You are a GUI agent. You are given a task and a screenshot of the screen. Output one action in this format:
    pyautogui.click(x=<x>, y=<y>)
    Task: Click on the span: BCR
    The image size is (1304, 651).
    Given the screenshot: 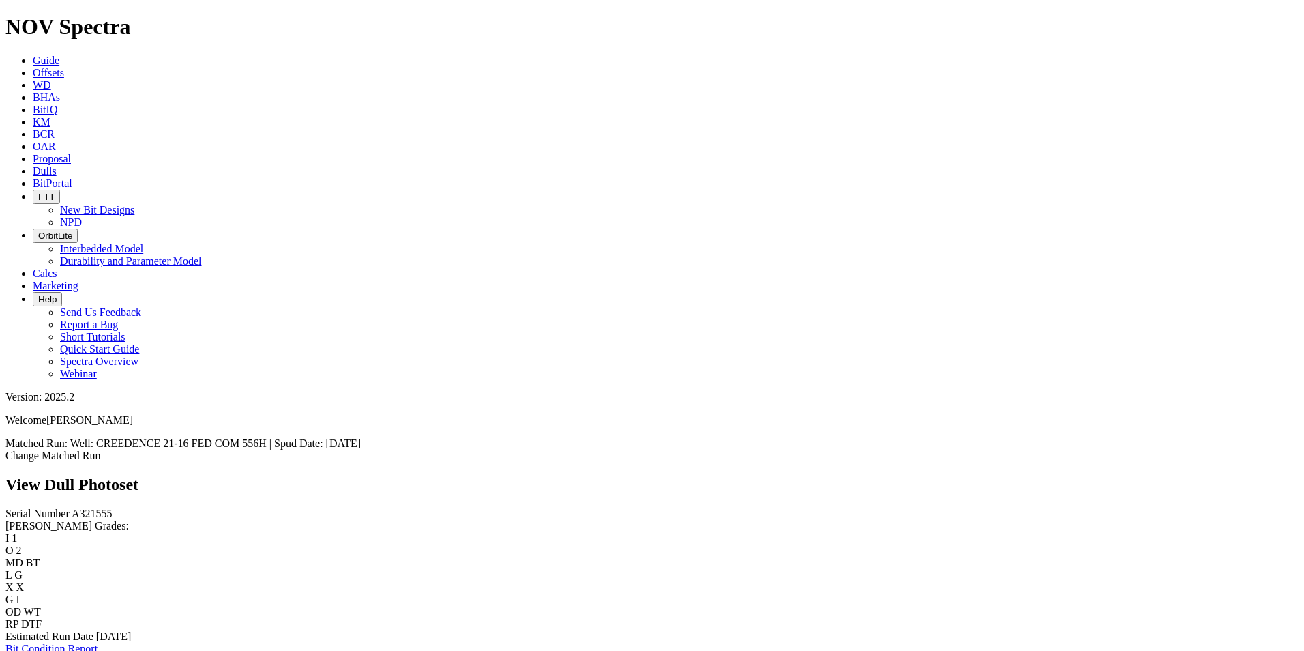 What is the action you would take?
    pyautogui.click(x=44, y=134)
    